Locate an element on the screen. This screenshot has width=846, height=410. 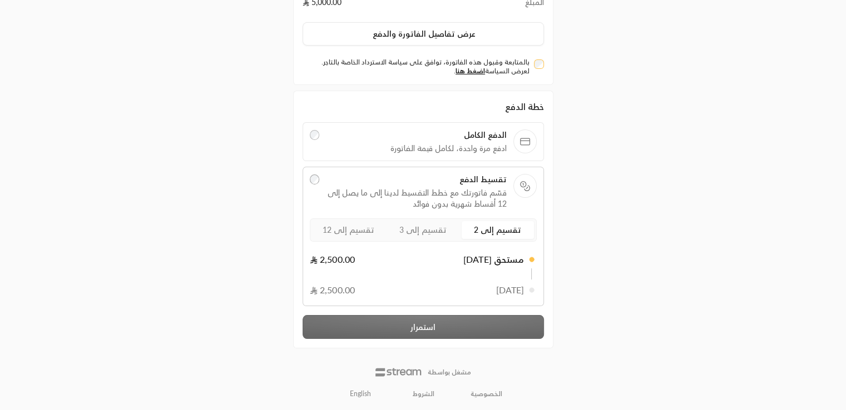
span: تقسيم إلى 3 is located at coordinates (423, 230).